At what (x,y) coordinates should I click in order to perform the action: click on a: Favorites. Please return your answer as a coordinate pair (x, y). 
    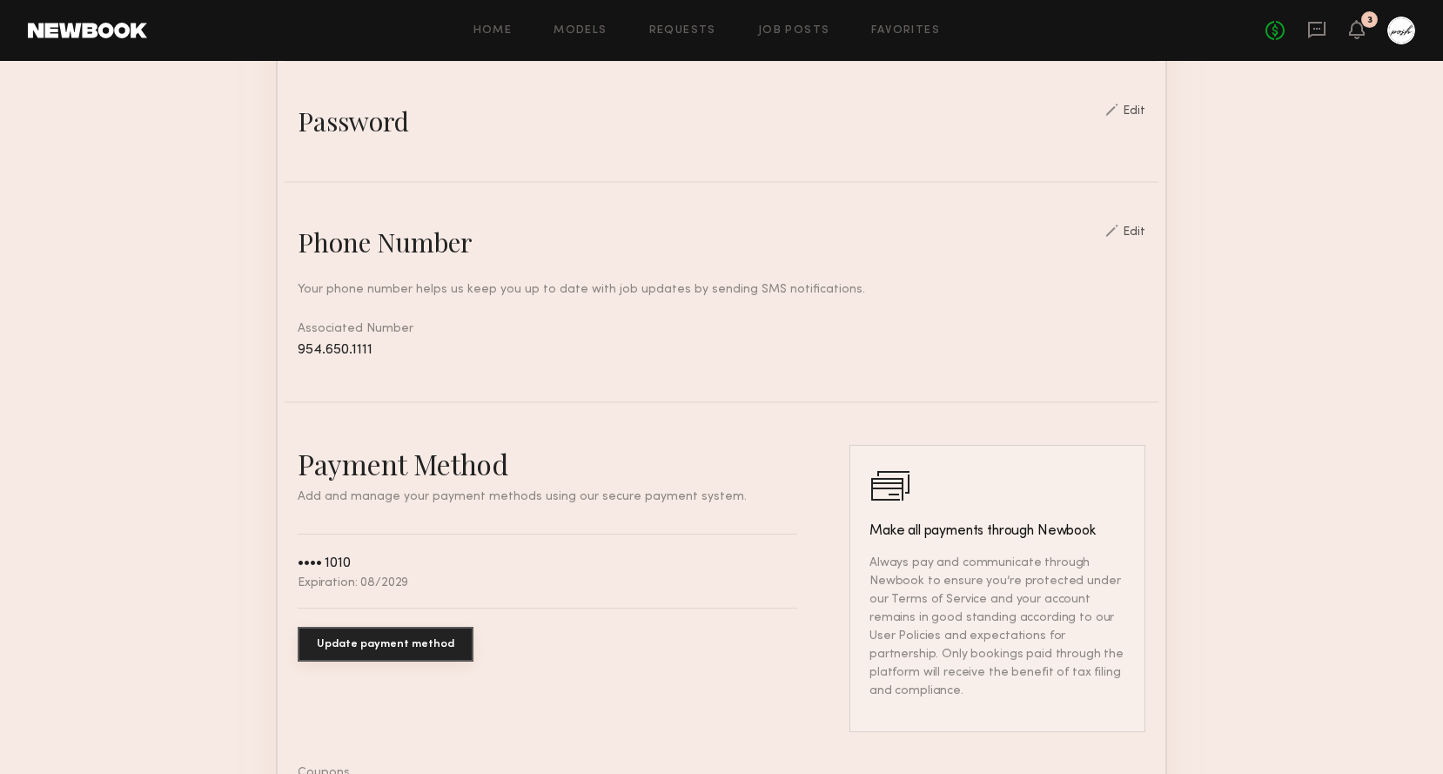
    Looking at the image, I should click on (905, 30).